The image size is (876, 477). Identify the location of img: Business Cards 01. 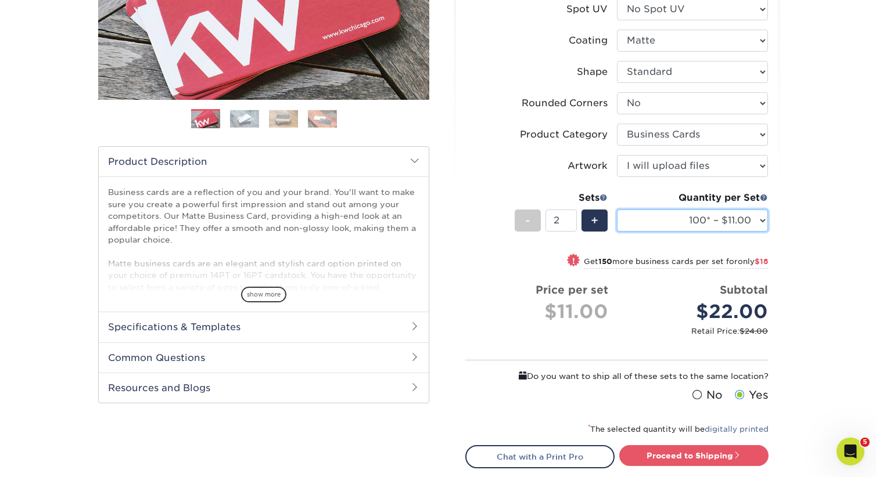
(206, 120).